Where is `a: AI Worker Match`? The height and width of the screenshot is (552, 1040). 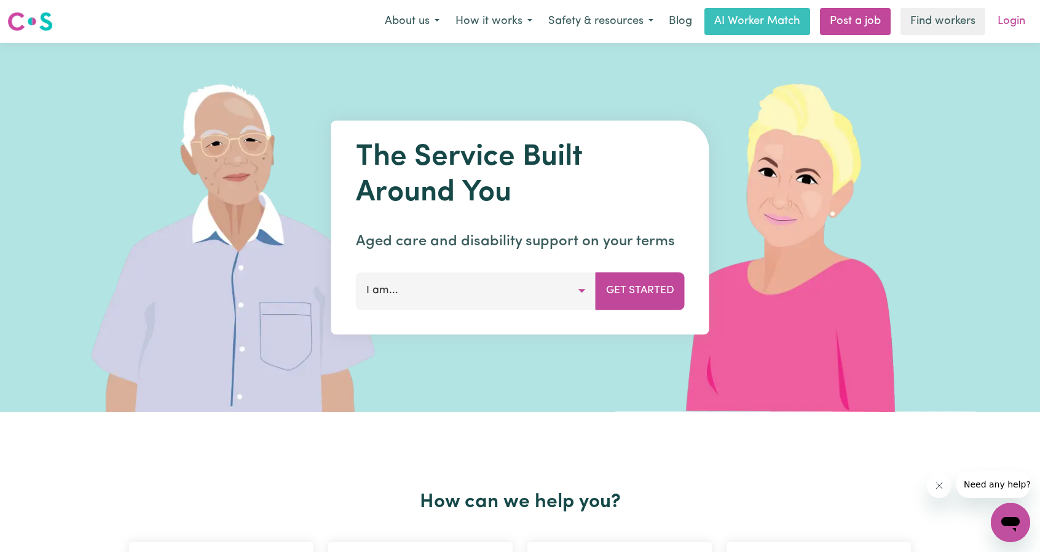
a: AI Worker Match is located at coordinates (757, 22).